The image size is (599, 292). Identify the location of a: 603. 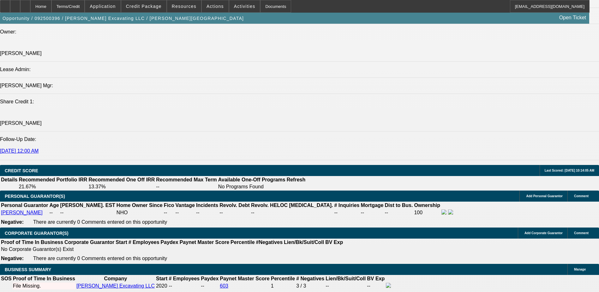
(224, 286).